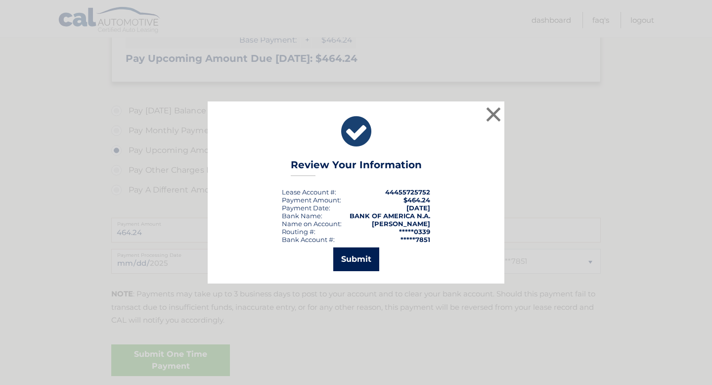 The width and height of the screenshot is (712, 385). I want to click on div: Payment Amount:, so click(311, 200).